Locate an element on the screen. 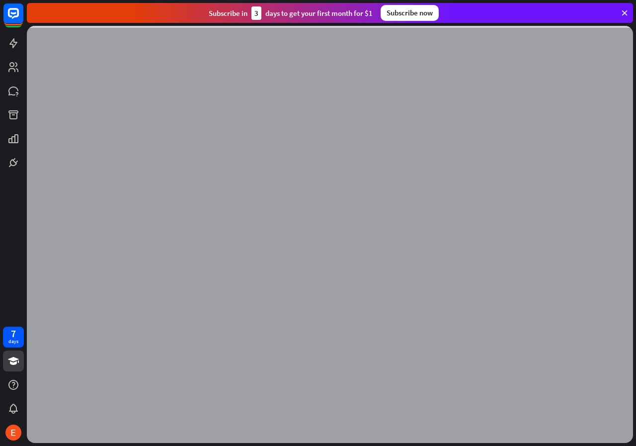 The height and width of the screenshot is (446, 636). div: Subscribe in days to get your first month for $1 is located at coordinates (291, 13).